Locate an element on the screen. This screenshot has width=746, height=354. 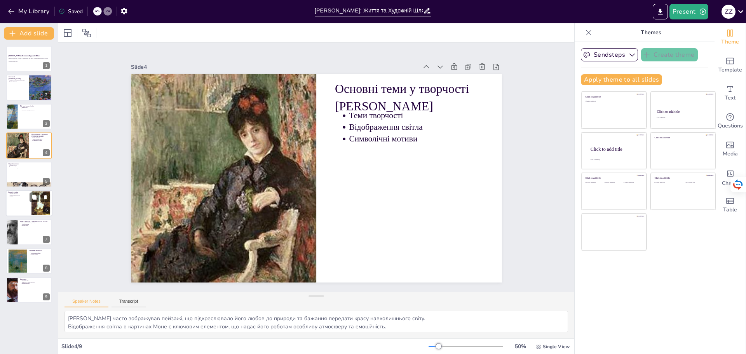
p: Відомі роботи is located at coordinates (30, 165).